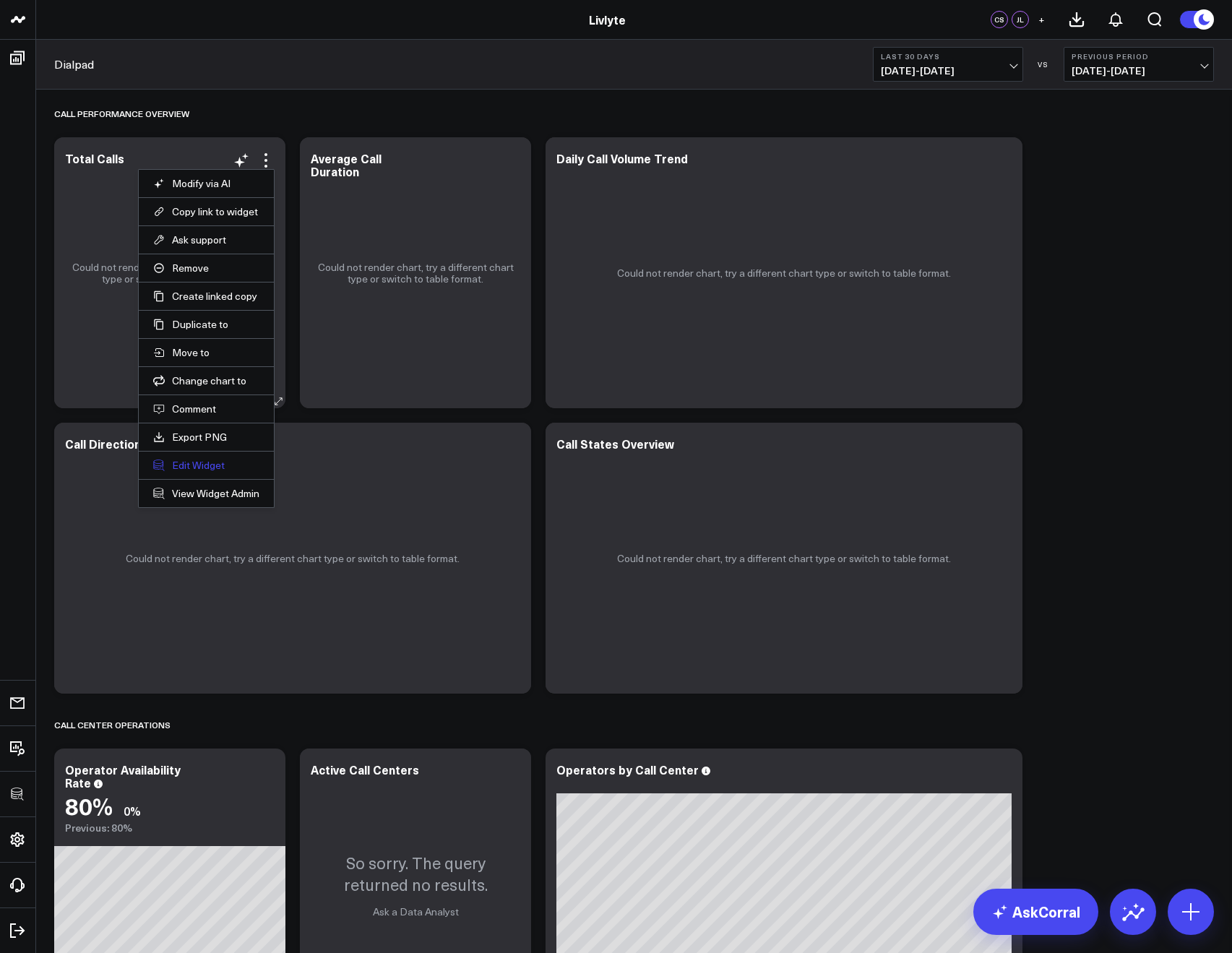  Describe the element at coordinates (206, 183) in the screenshot. I see `button: Modify via AI` at that location.